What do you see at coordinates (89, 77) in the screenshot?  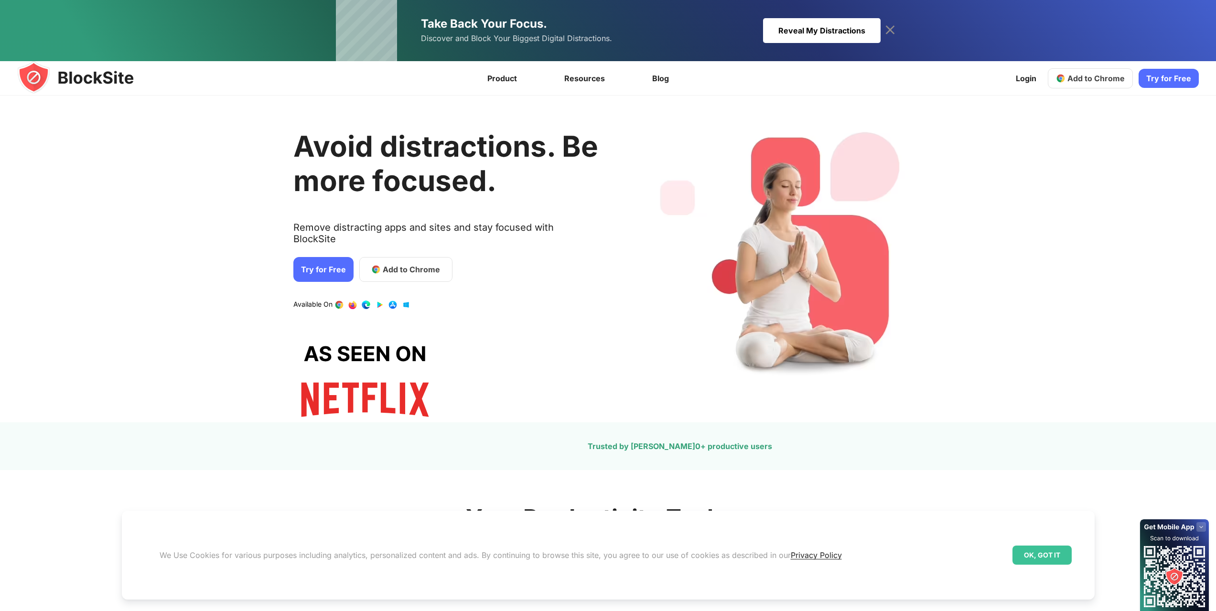 I see `img: blocksite-icon.5d769676.svg` at bounding box center [89, 77].